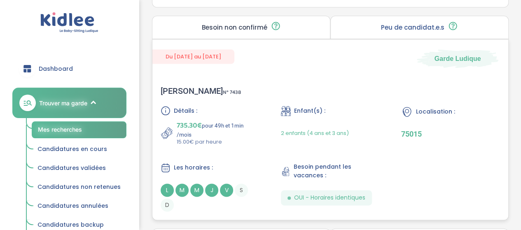 Image resolution: width=521 pixels, height=230 pixels. Describe the element at coordinates (330, 198) in the screenshot. I see `span: OUI - Horaires identiques` at that location.